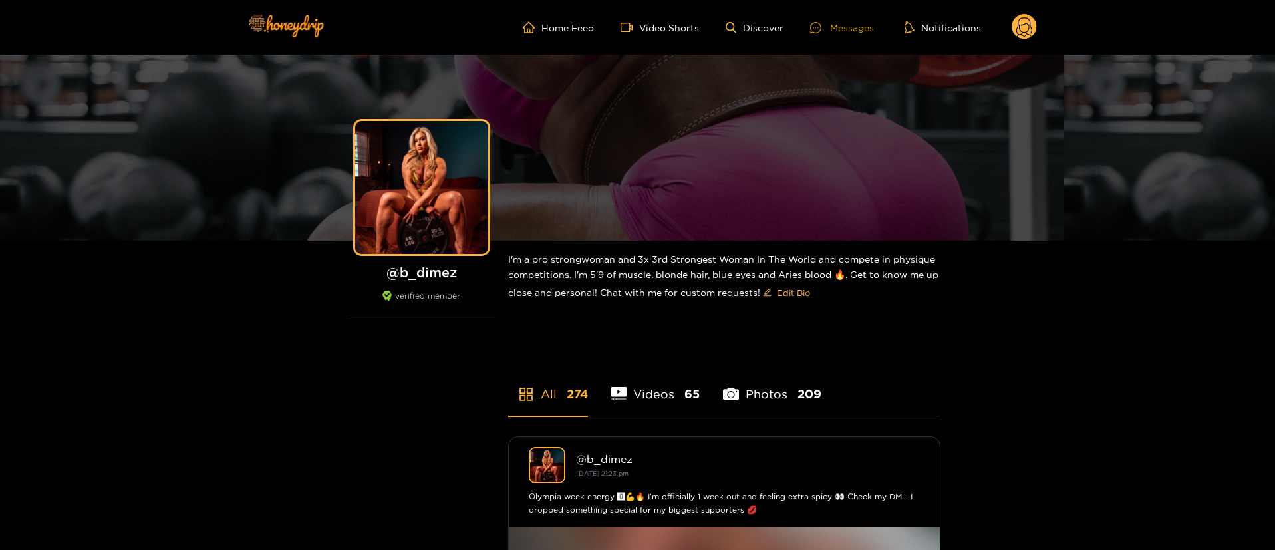 This screenshot has height=550, width=1275. Describe the element at coordinates (422, 272) in the screenshot. I see `h1: @ b_dimez` at that location.